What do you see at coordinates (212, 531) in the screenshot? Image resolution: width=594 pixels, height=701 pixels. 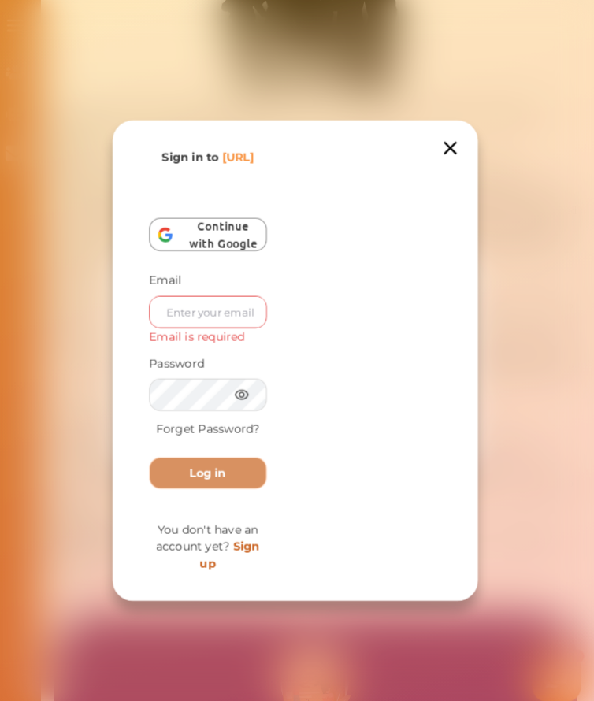 I see `p: You don't have an account yet?` at bounding box center [212, 531].